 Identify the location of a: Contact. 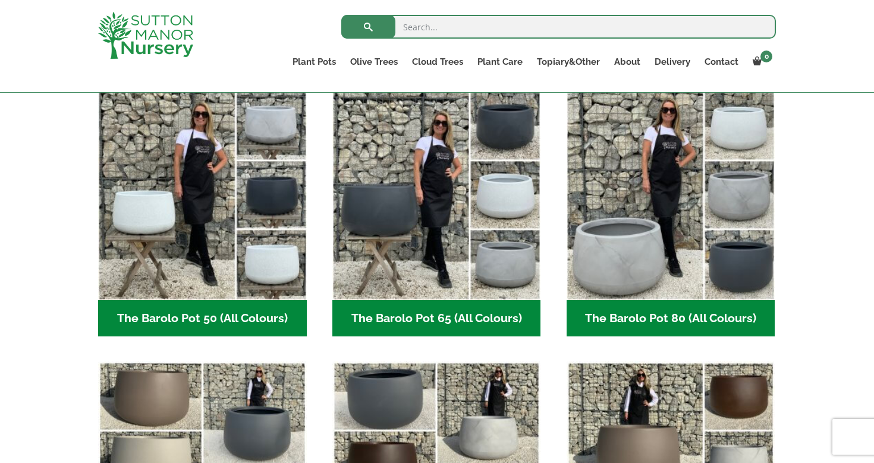
(721, 62).